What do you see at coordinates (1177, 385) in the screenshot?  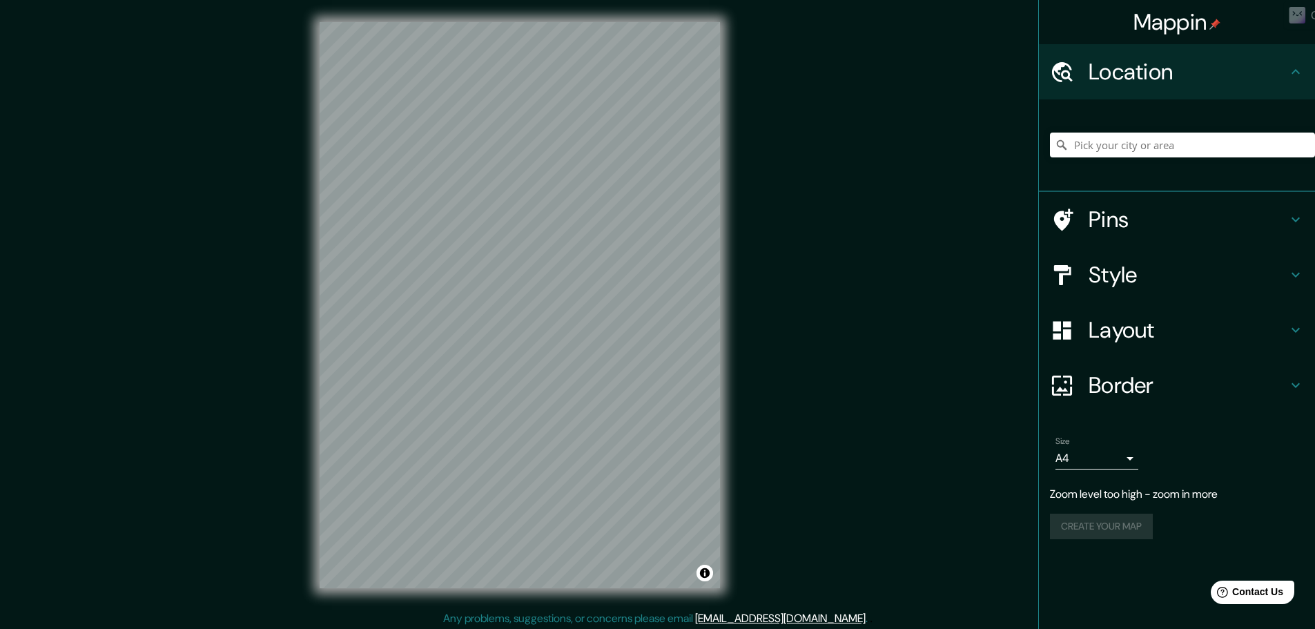 I see `div: Border` at bounding box center [1177, 385].